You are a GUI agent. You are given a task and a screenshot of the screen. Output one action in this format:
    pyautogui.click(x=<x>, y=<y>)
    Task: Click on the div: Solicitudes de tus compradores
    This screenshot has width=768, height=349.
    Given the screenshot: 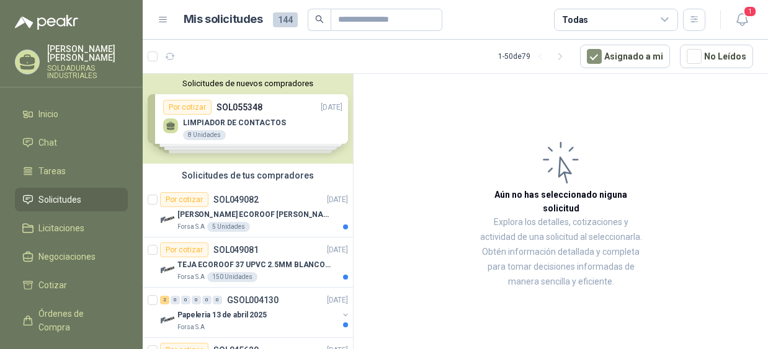 What is the action you would take?
    pyautogui.click(x=248, y=176)
    